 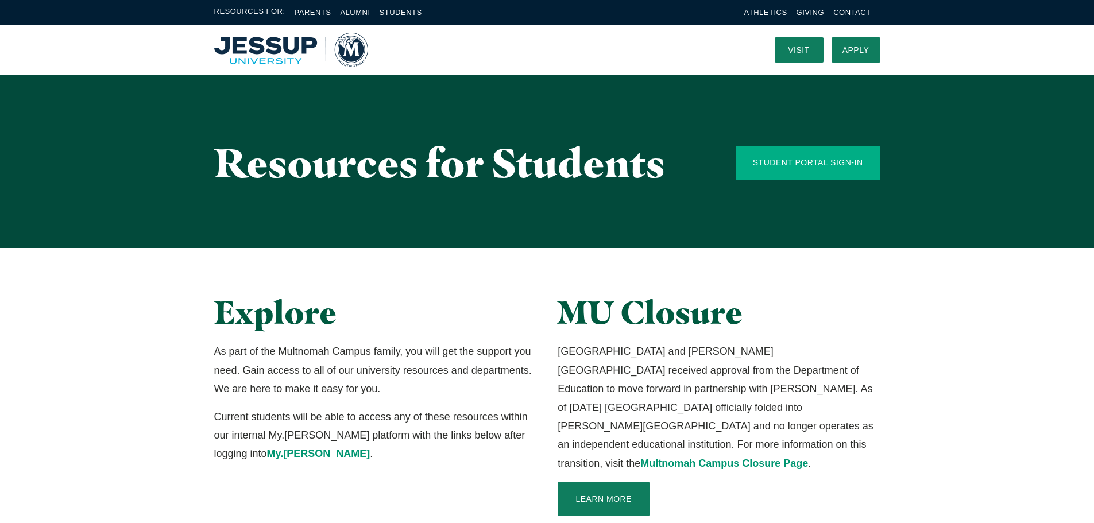 I want to click on a: Student Portal Sign-In, so click(x=808, y=163).